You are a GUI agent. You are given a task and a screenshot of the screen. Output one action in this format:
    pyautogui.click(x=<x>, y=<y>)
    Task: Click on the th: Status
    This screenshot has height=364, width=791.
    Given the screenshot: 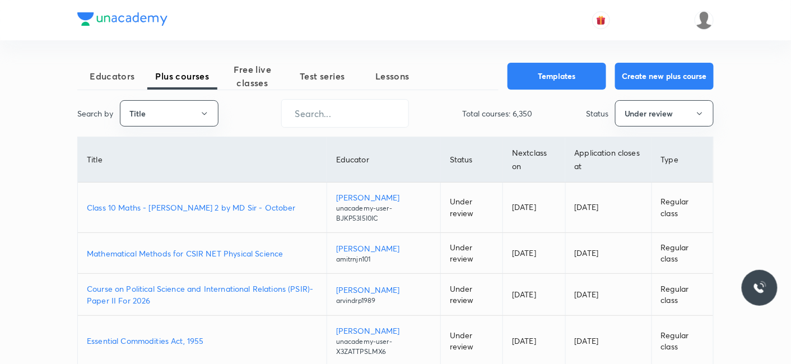 What is the action you would take?
    pyautogui.click(x=472, y=160)
    